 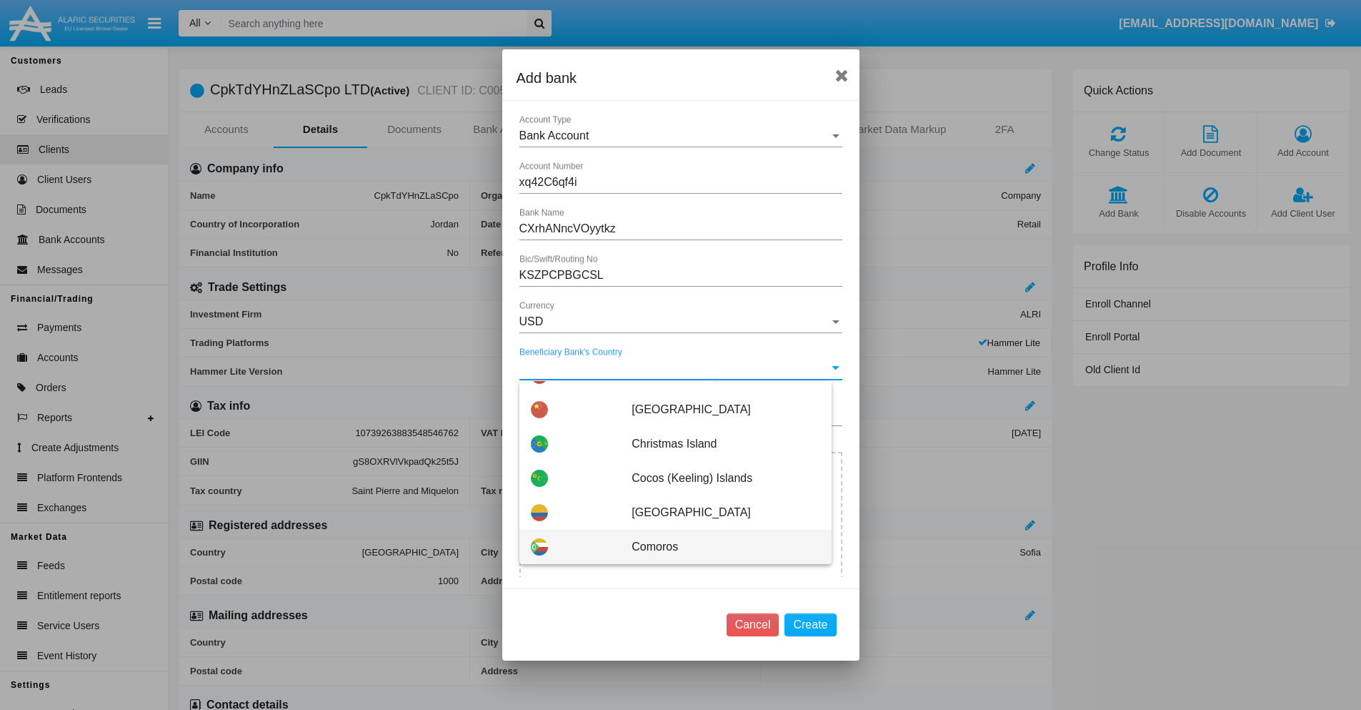 What do you see at coordinates (725, 547) in the screenshot?
I see `span: Comoros` at bounding box center [725, 547].